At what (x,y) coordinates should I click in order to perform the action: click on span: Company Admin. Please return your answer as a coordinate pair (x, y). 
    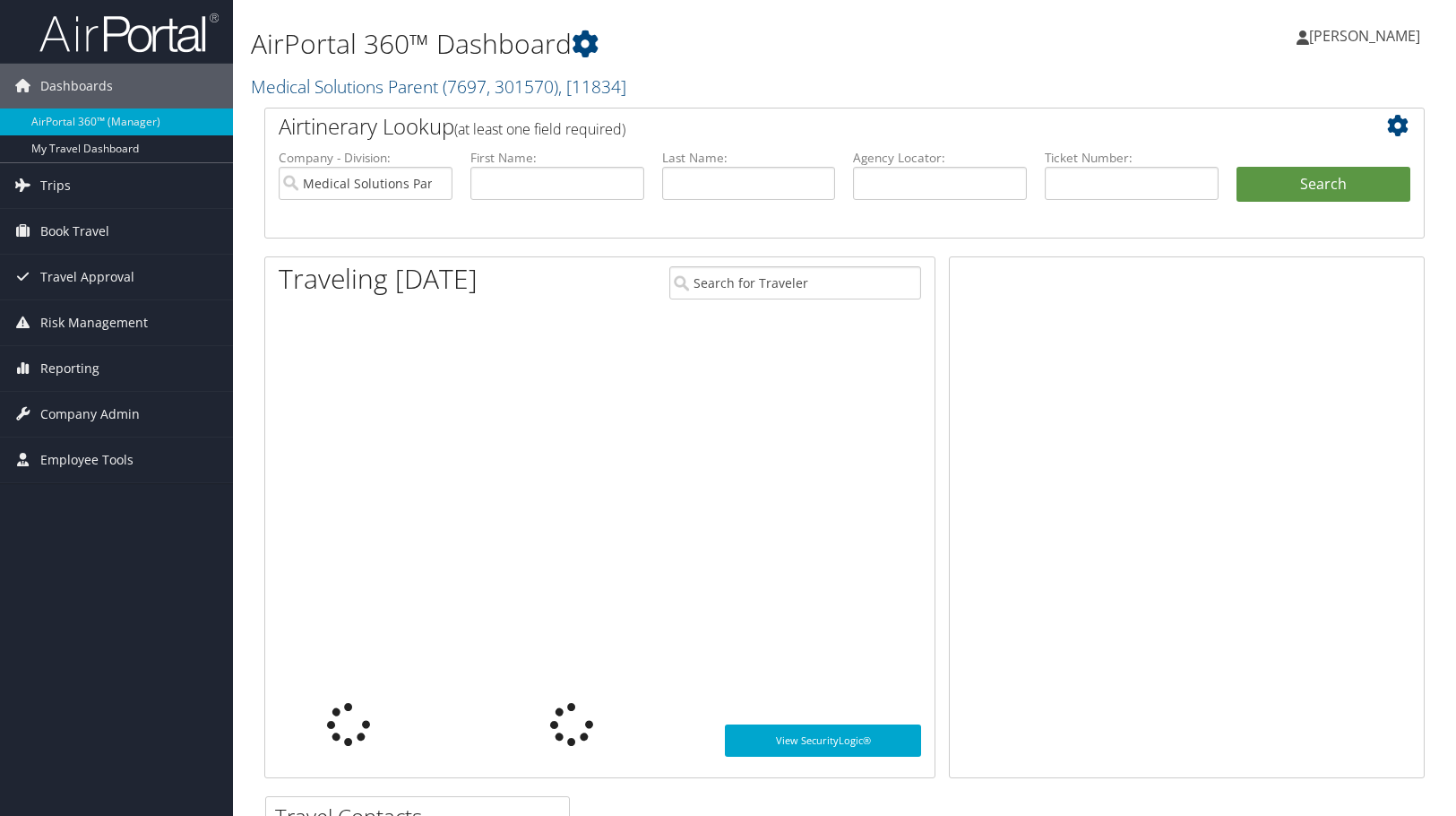
    Looking at the image, I should click on (90, 414).